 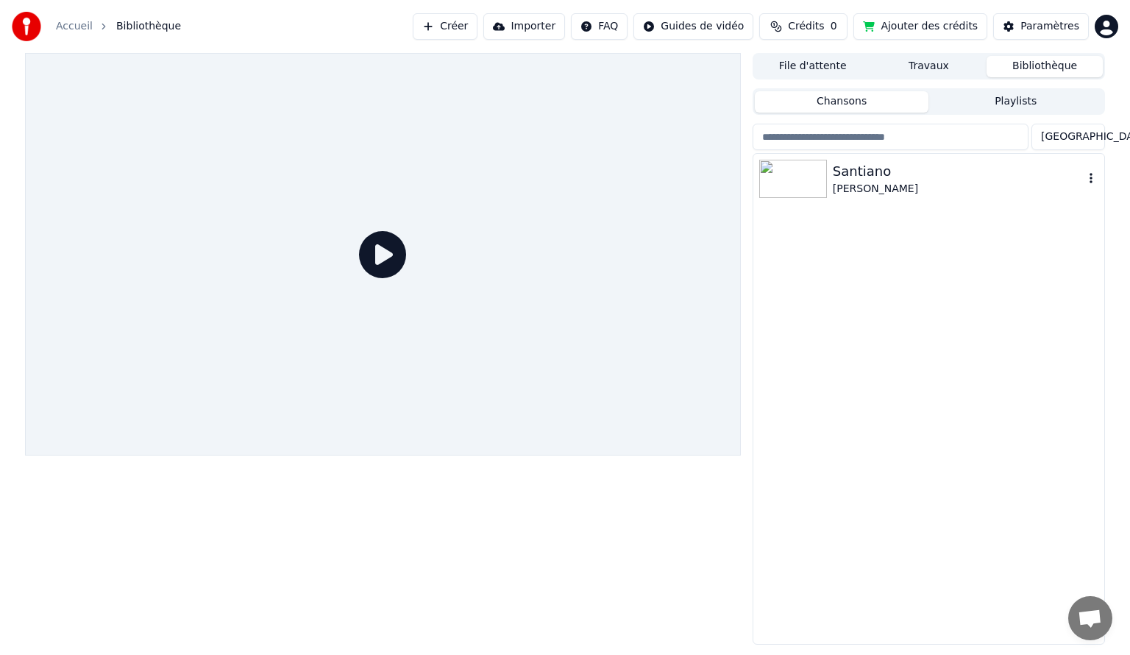 I want to click on button: Crédits0, so click(x=804, y=26).